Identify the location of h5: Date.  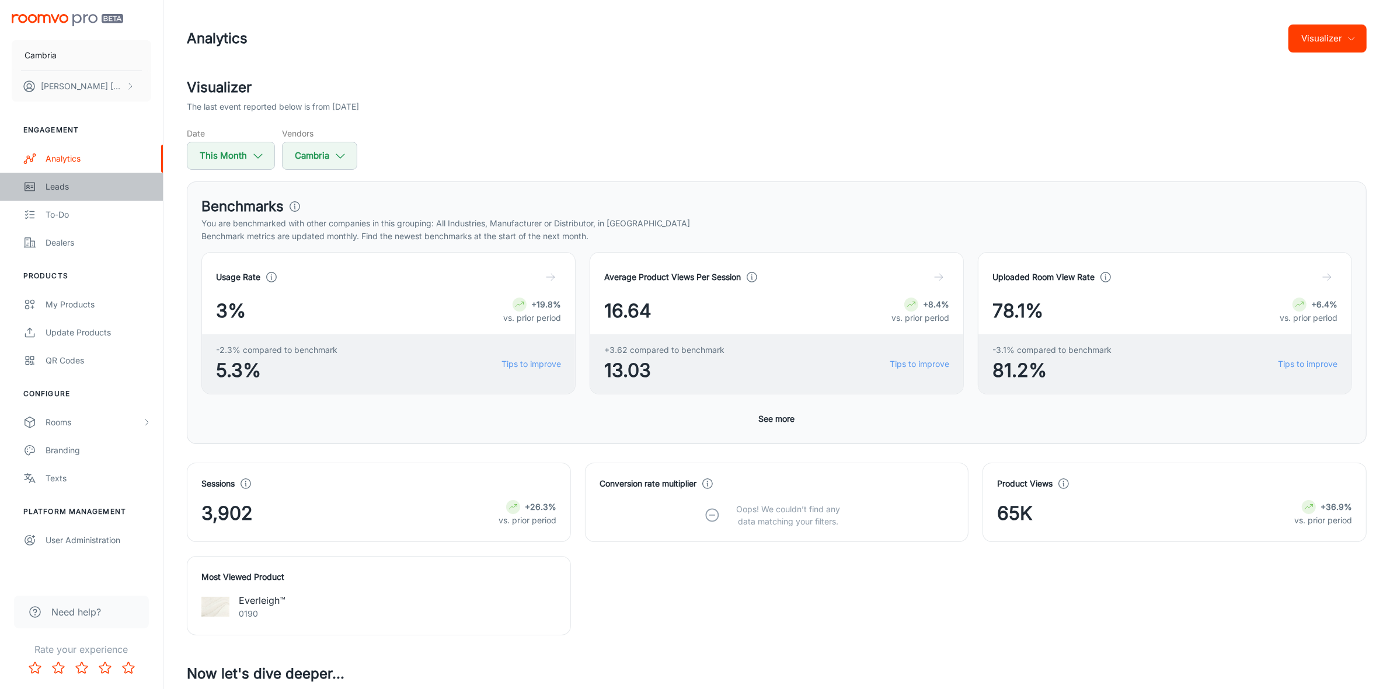
(231, 133).